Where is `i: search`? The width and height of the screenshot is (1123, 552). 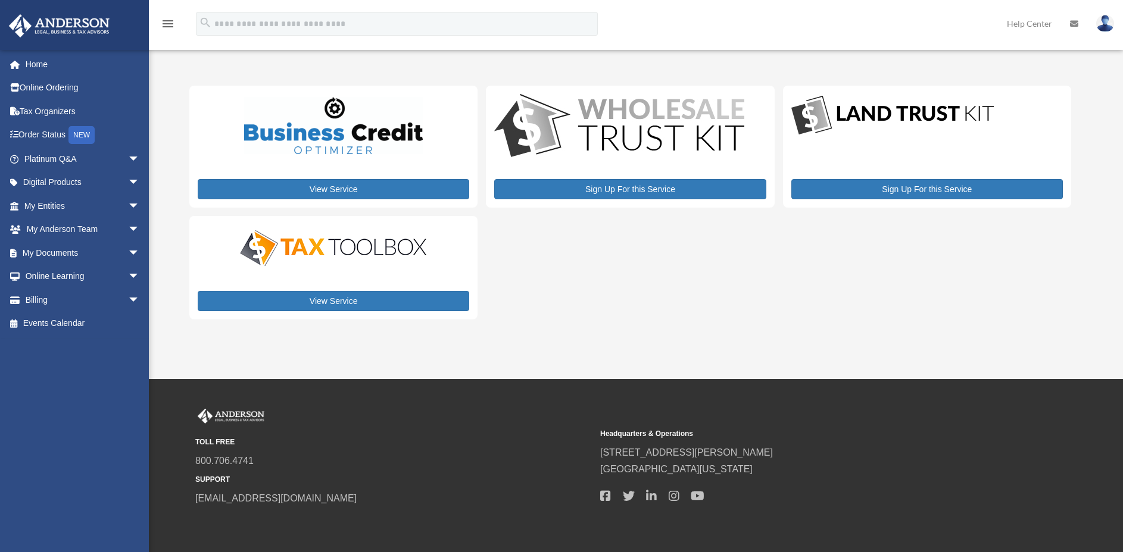
i: search is located at coordinates (205, 23).